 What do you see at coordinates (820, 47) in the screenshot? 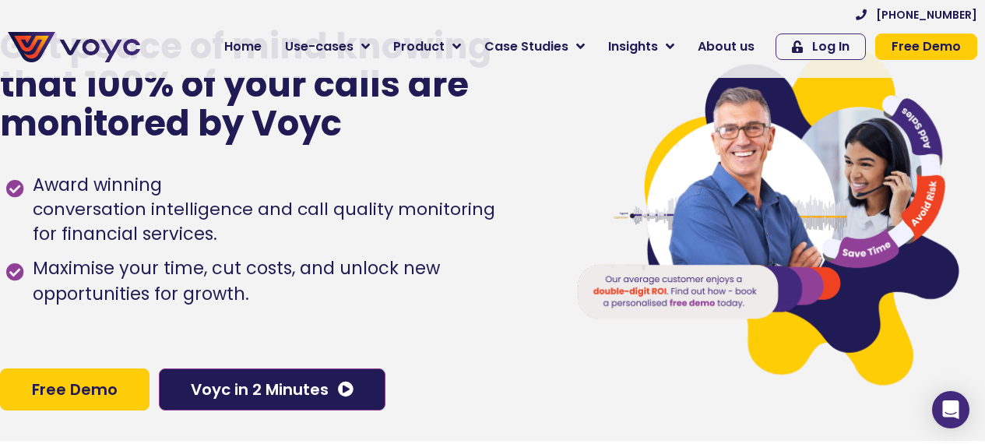
I see `a: Log In` at bounding box center [820, 47].